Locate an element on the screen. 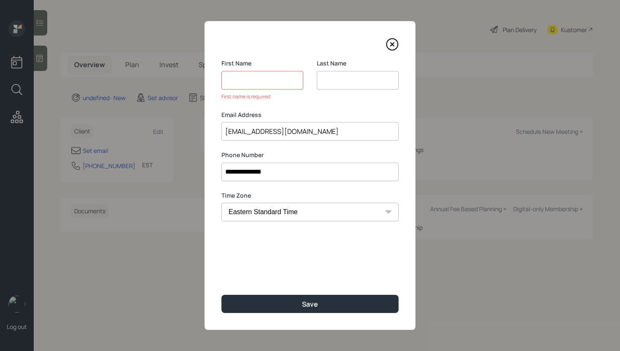 The image size is (620, 351). label: Phone Number is located at coordinates (310, 155).